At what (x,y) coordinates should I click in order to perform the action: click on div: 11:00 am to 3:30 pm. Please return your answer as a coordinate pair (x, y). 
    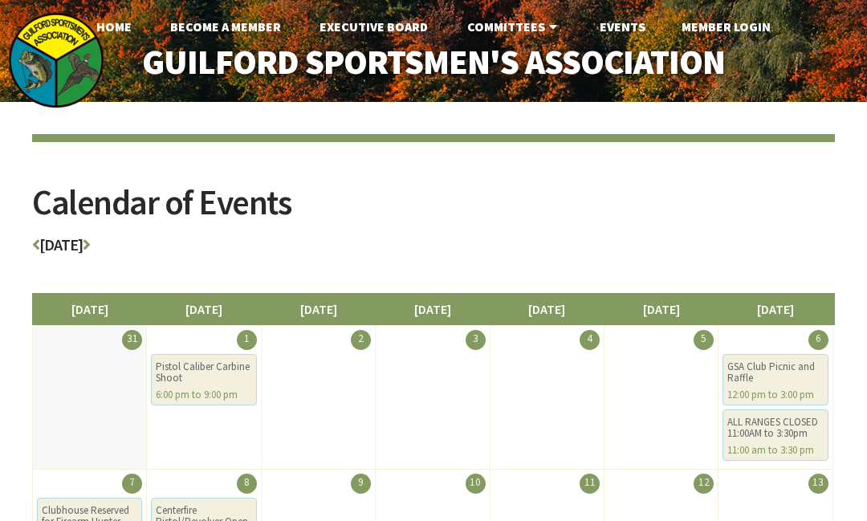
    Looking at the image, I should click on (775, 451).